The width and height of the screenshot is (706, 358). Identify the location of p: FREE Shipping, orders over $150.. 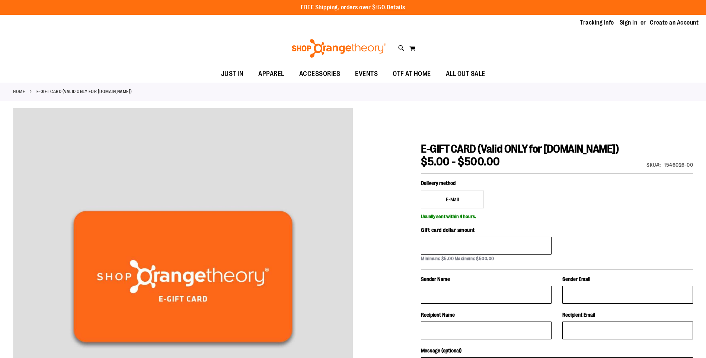
(353, 7).